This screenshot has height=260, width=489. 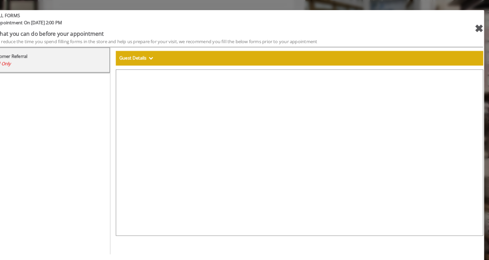 I want to click on span: Show, so click(x=161, y=56).